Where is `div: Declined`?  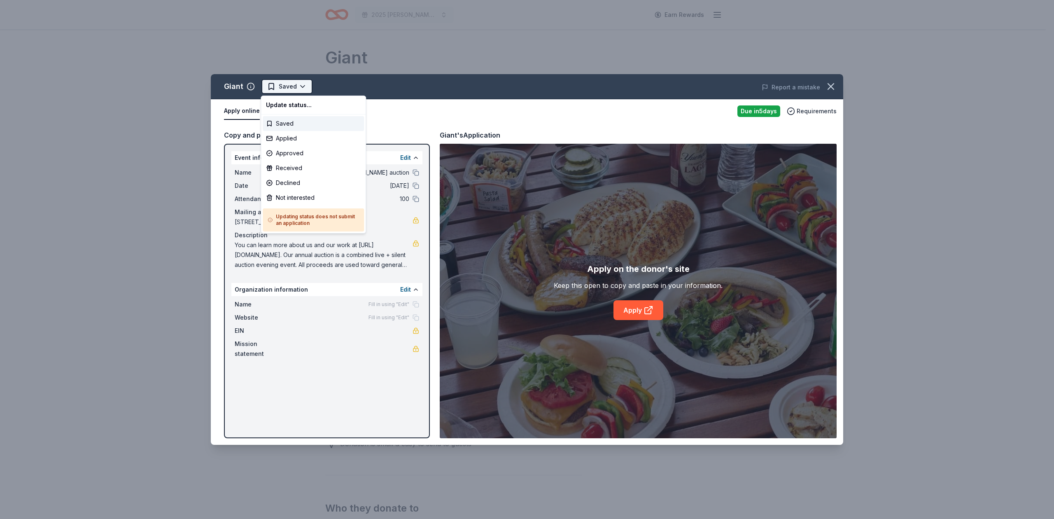
div: Declined is located at coordinates (313, 183).